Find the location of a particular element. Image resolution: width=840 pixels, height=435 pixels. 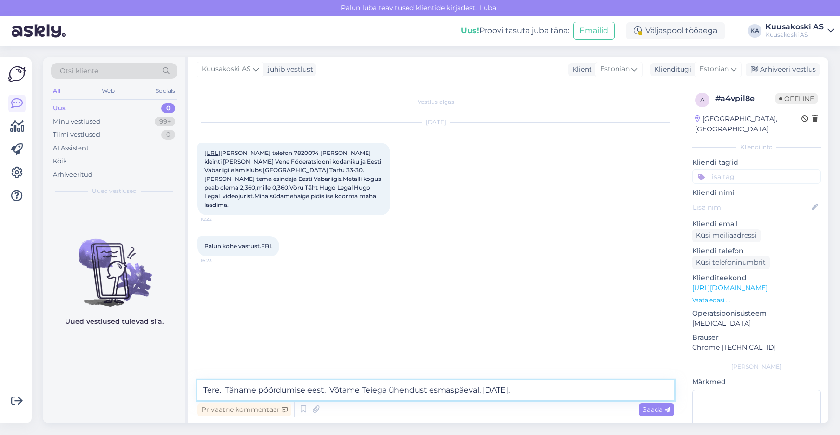

img: No chats is located at coordinates (114, 265).